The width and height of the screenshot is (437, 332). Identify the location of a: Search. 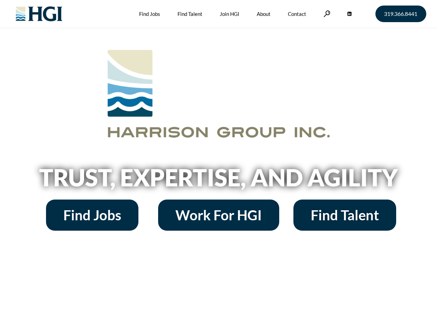
(327, 14).